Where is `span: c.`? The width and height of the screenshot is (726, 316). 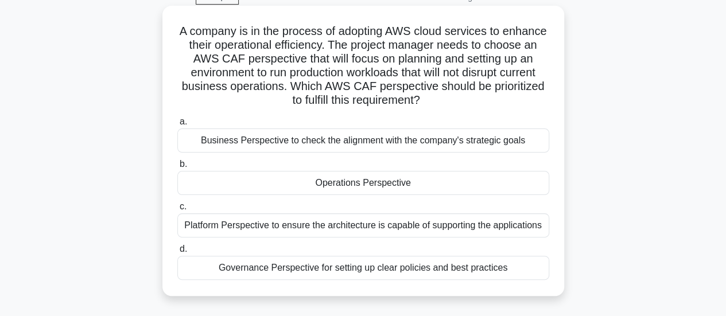 span: c. is located at coordinates (183, 206).